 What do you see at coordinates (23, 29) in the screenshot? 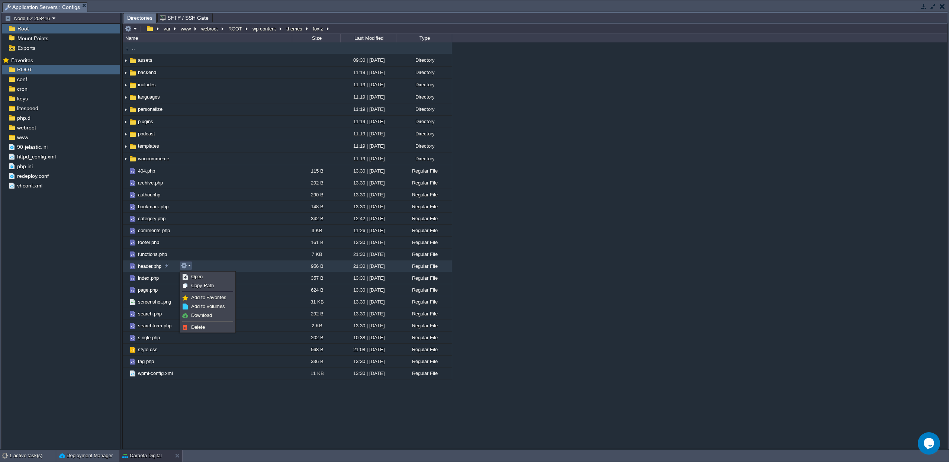
I see `span: Root` at bounding box center [23, 29].